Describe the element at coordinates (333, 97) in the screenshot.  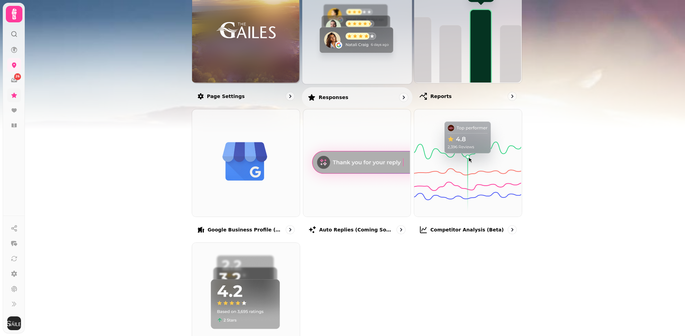
I see `p: Responses` at that location.